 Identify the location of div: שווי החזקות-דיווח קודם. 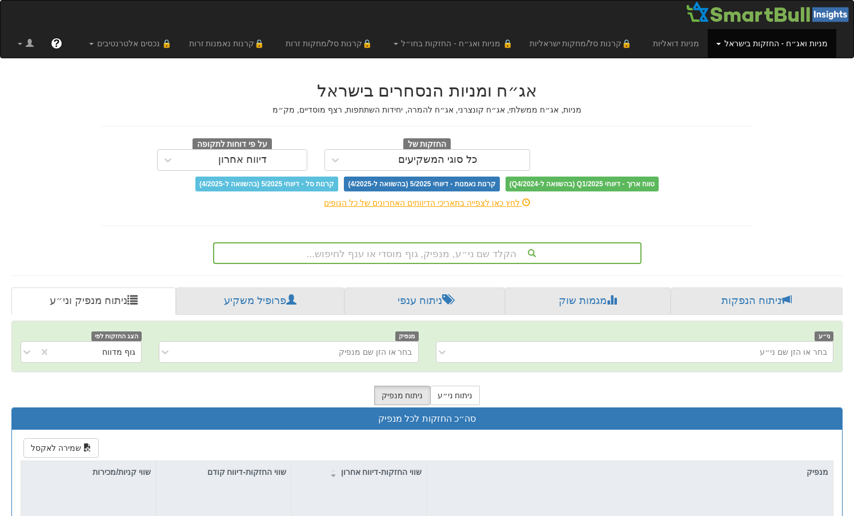
(223, 472).